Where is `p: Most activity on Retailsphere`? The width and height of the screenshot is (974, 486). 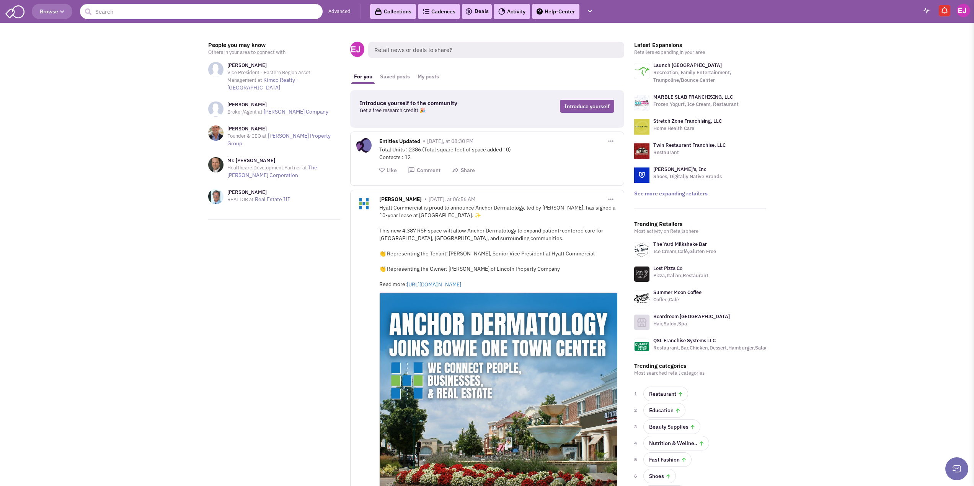
p: Most activity on Retailsphere is located at coordinates (700, 231).